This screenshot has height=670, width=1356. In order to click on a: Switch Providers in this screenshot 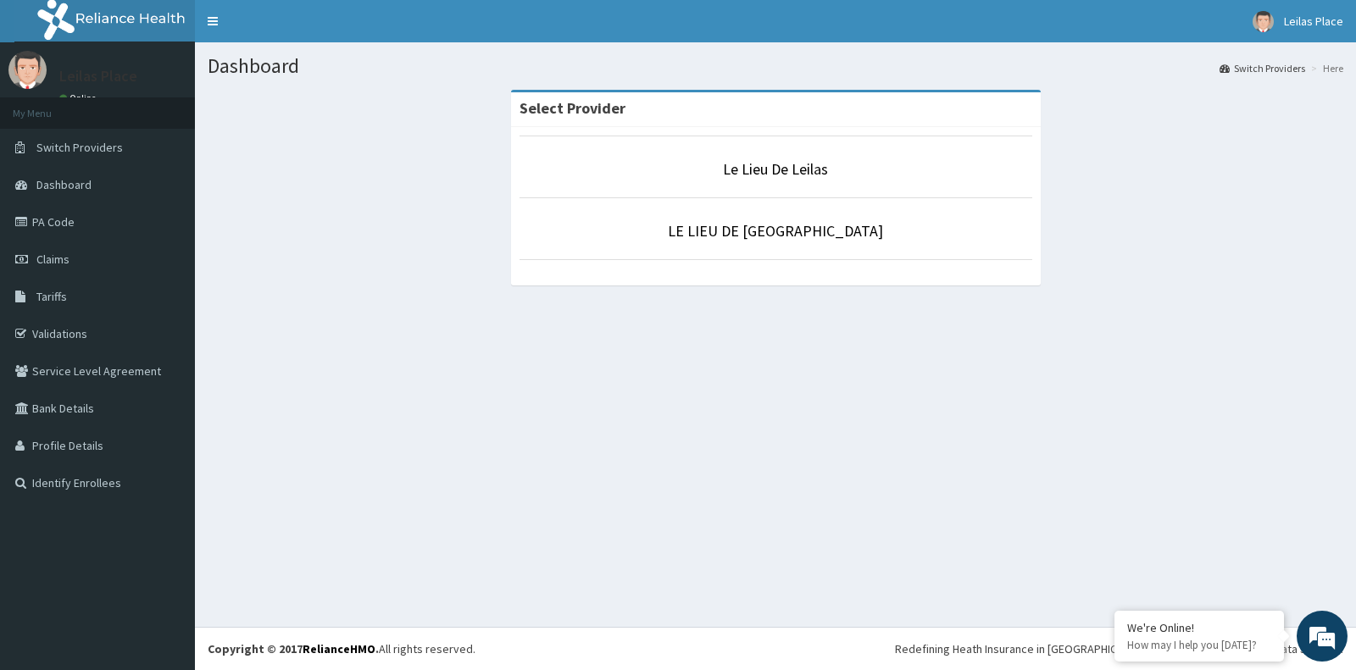, I will do `click(1262, 68)`.